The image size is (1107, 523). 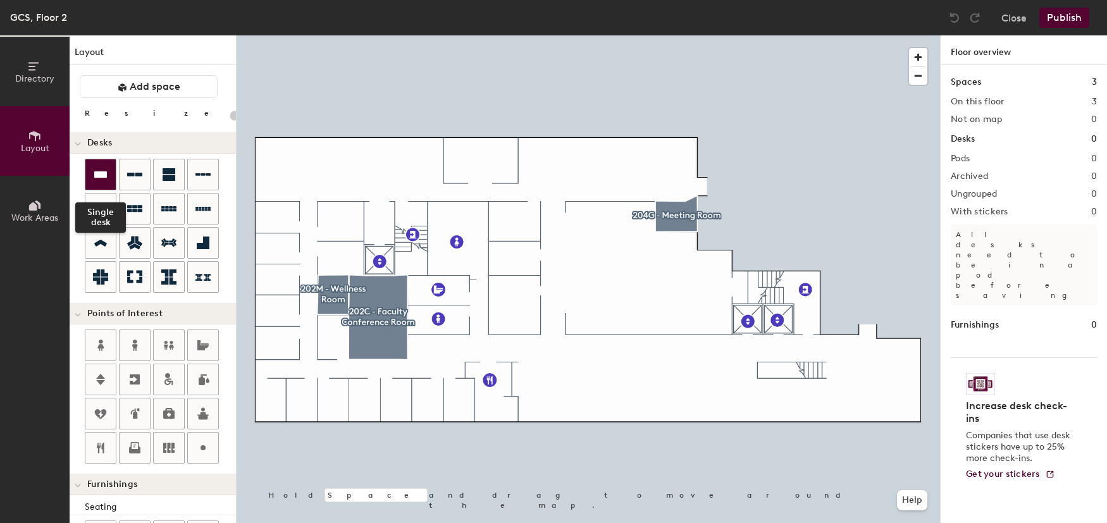 I want to click on h1: Layout, so click(x=152, y=55).